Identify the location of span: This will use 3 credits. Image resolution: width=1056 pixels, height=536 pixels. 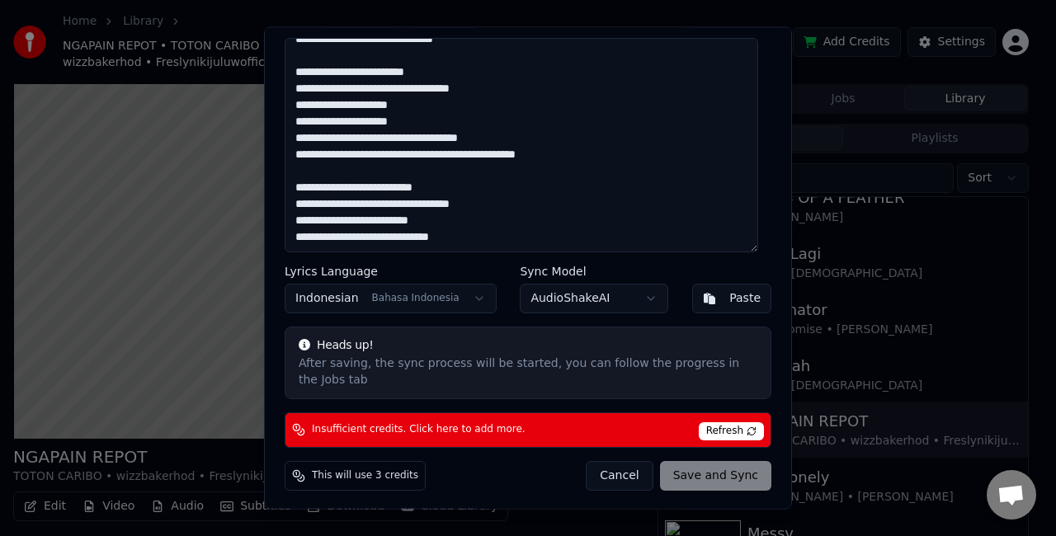
(364, 476).